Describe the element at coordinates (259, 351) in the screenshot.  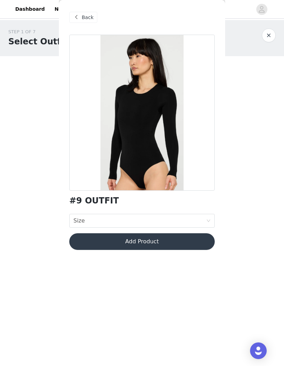
I see `div: Open Intercom Messenger` at that location.